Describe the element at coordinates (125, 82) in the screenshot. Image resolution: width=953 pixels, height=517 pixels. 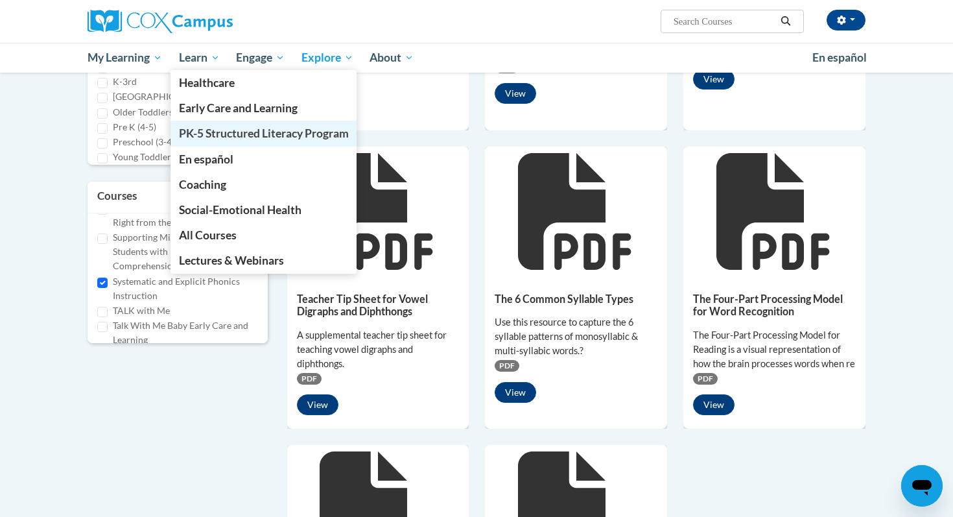
I see `label: K-3rd` at that location.